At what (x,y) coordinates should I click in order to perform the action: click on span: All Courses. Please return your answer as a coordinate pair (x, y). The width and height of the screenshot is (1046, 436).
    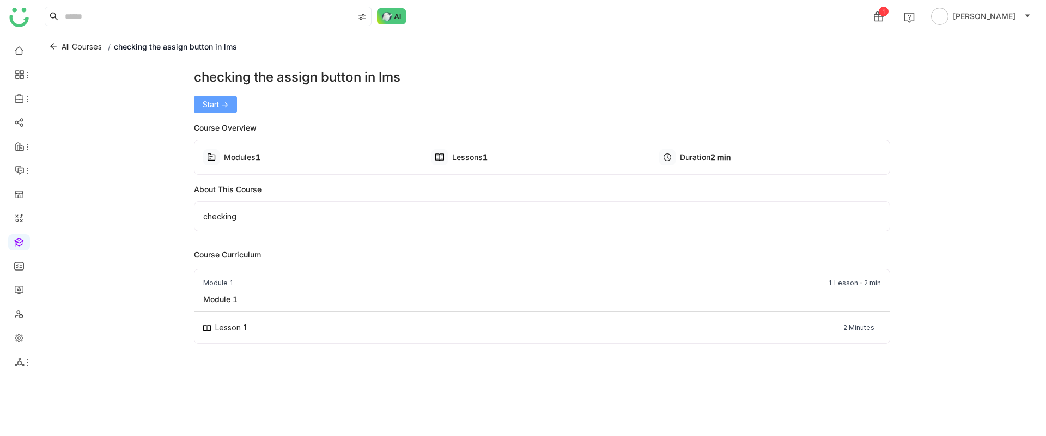
    Looking at the image, I should click on (82, 47).